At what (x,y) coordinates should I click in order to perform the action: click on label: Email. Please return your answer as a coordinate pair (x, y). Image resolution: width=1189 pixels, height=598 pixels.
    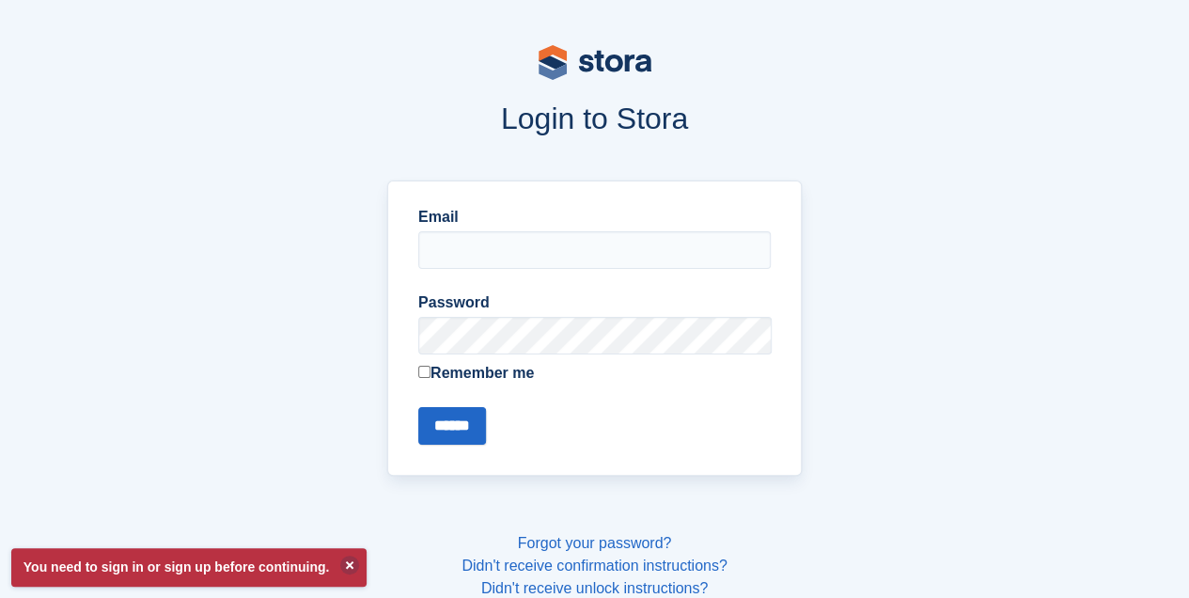
    Looking at the image, I should click on (594, 217).